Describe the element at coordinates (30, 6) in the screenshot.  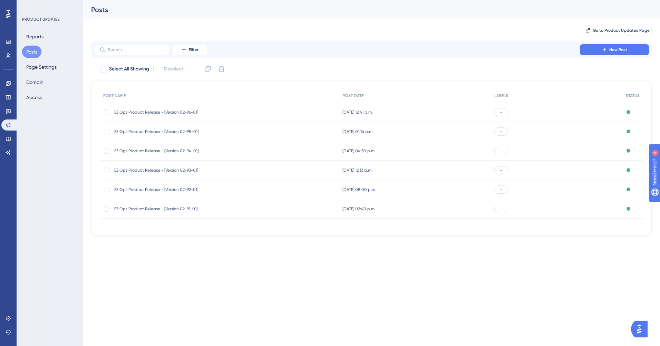
I see `span: Need Help?` at that location.